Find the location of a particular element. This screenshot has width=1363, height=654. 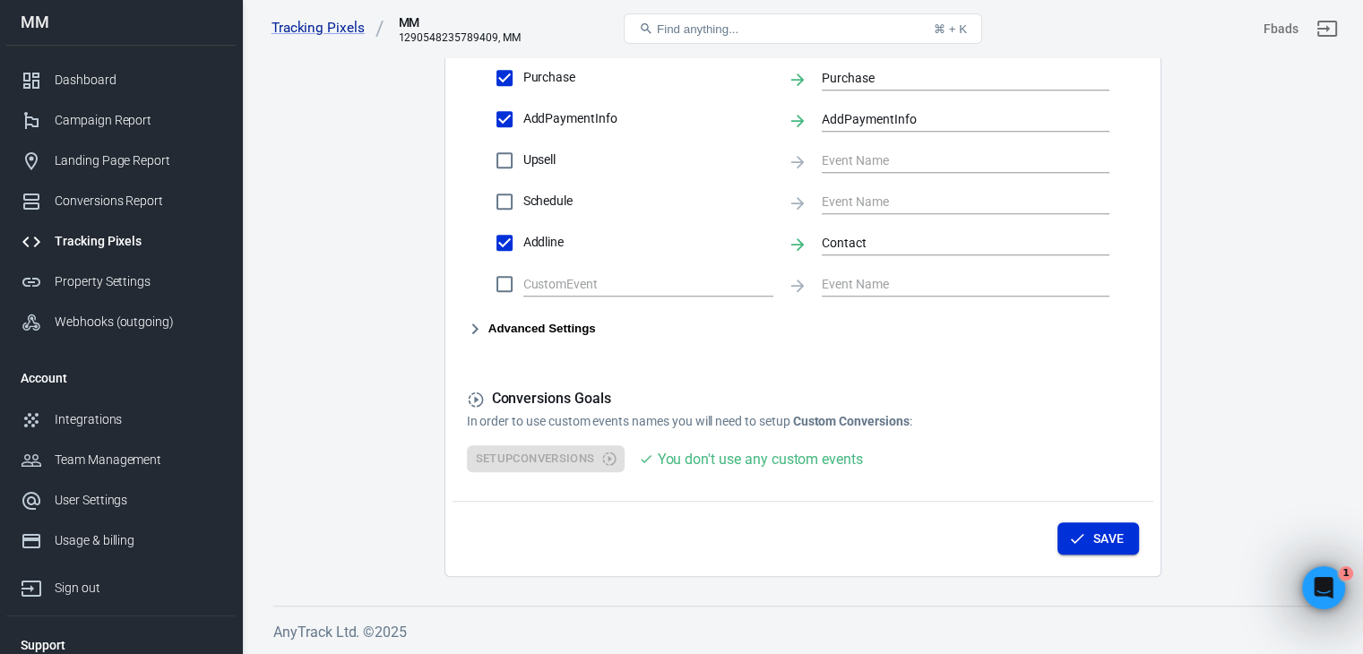

div: Webhooks (outgoing) is located at coordinates (138, 322).